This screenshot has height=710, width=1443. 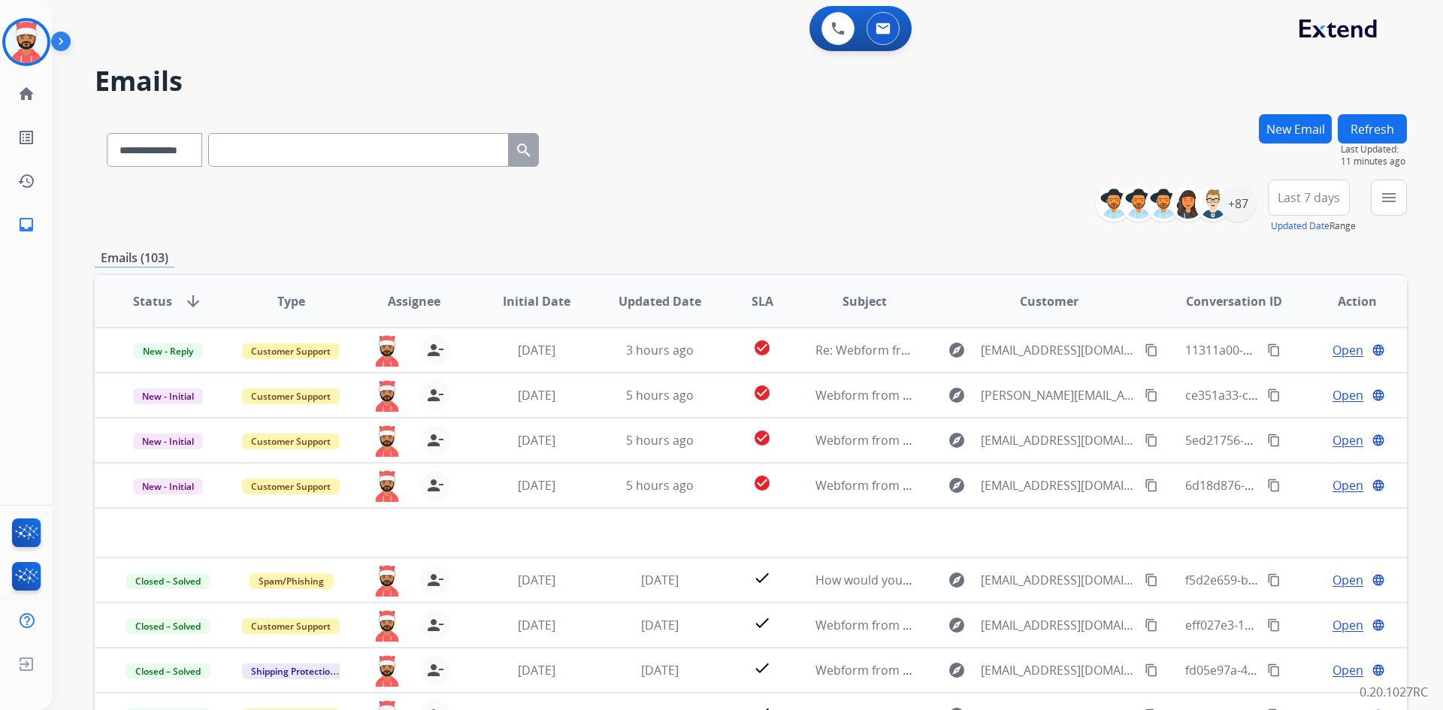 I want to click on span: Last Updated:, so click(x=1373, y=150).